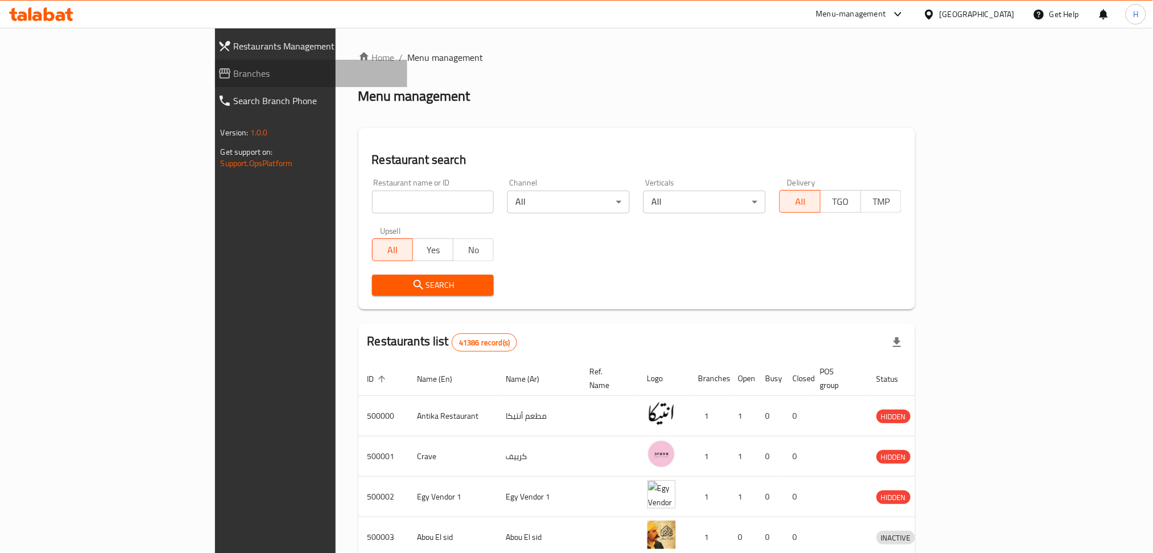  I want to click on a: Support.OpsPlatform, so click(256, 163).